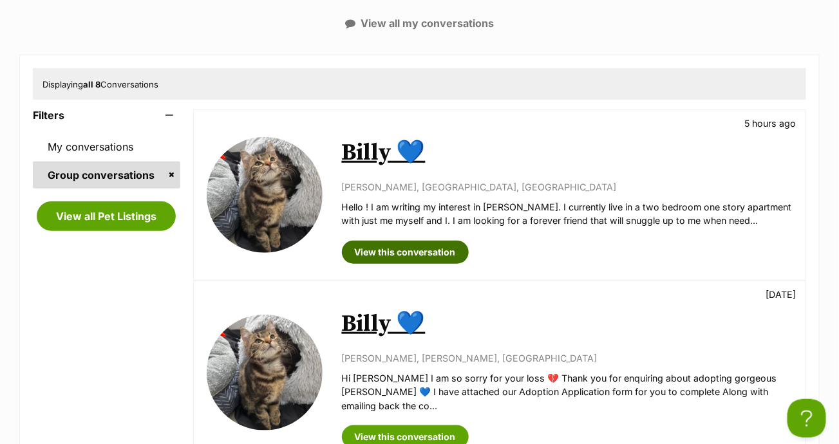 The image size is (839, 444). Describe the element at coordinates (91, 84) in the screenshot. I see `strong: all 8` at that location.